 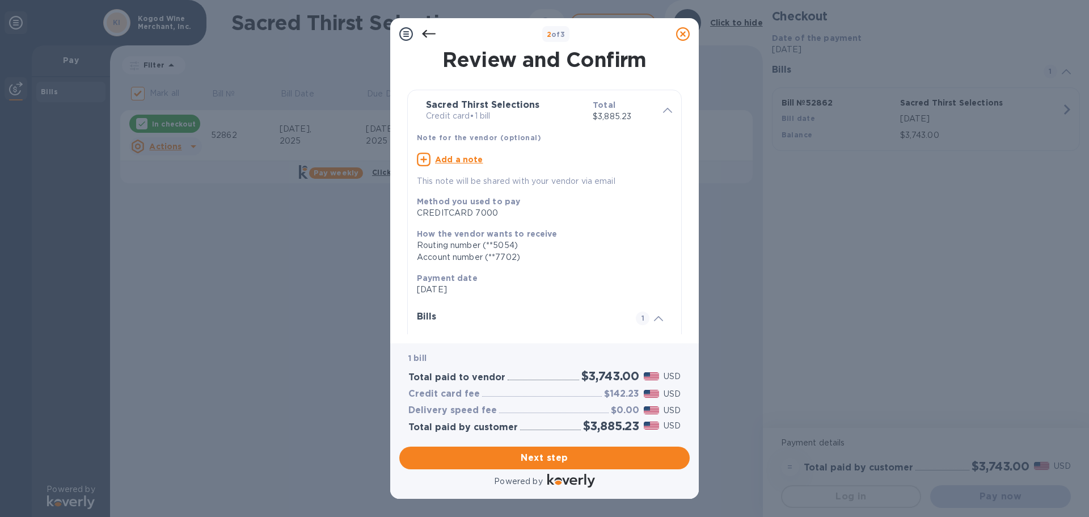 I want to click on p: $3,885.23, so click(x=623, y=116).